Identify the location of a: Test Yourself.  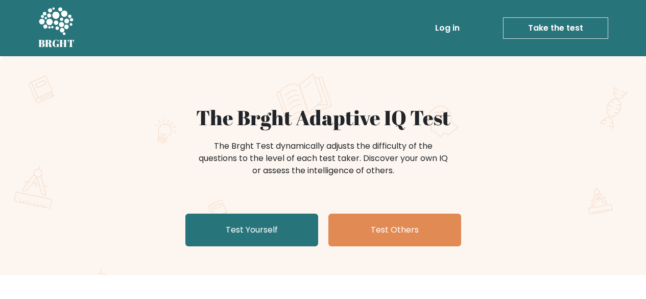
(252, 230).